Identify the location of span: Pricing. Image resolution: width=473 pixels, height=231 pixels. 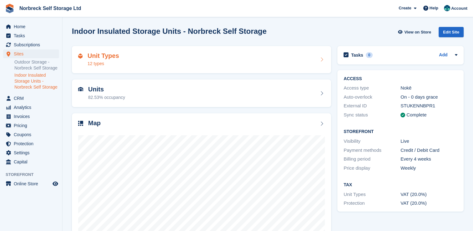
(33, 125).